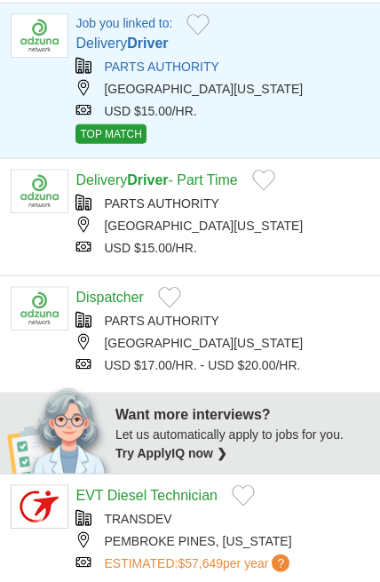 This screenshot has height=582, width=380. What do you see at coordinates (138, 519) in the screenshot?
I see `a: TRANSDEV` at bounding box center [138, 519].